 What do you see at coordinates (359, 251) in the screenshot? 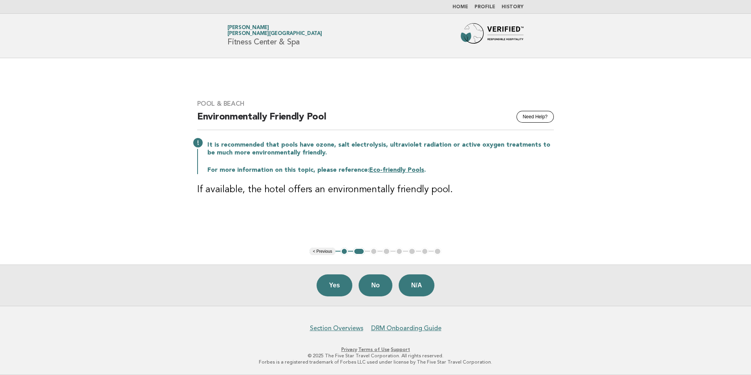
I see `button: 2` at bounding box center [359, 251].